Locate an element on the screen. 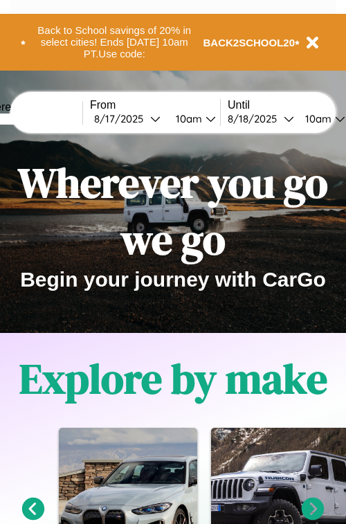  button: 8/17/2025 is located at coordinates (127, 118).